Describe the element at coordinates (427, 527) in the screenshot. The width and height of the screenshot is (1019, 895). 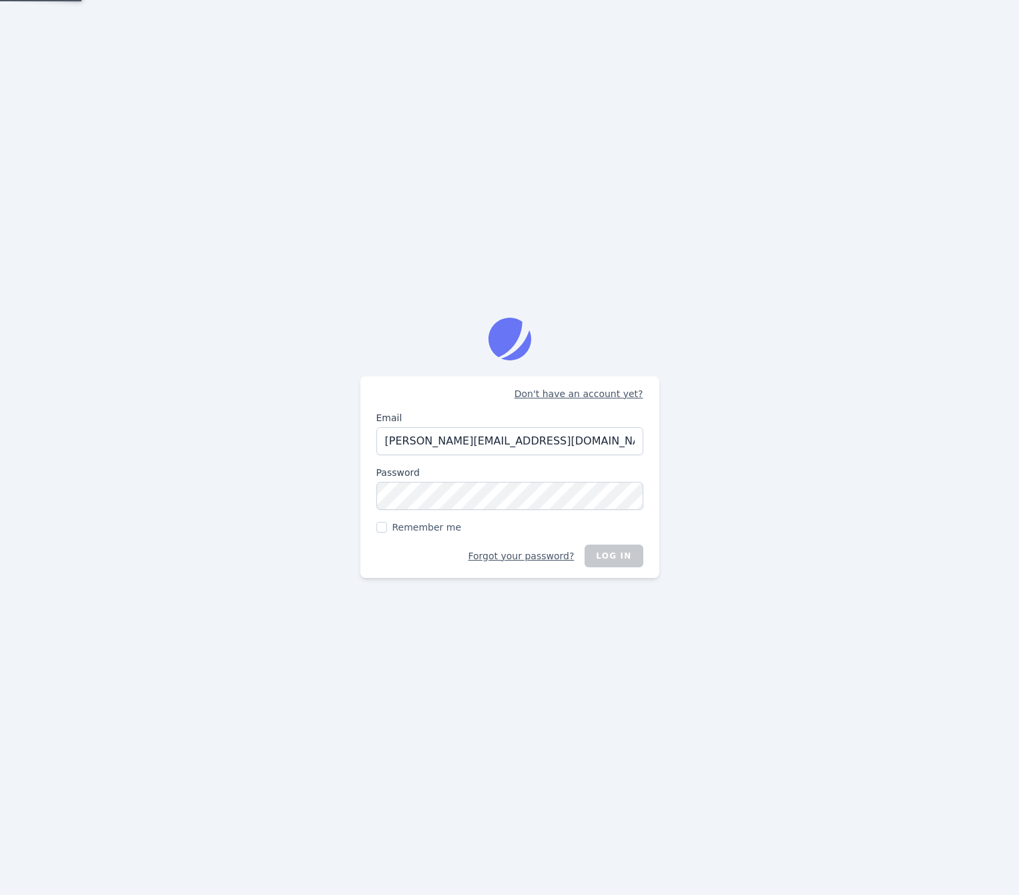
I see `span: Remember me` at that location.